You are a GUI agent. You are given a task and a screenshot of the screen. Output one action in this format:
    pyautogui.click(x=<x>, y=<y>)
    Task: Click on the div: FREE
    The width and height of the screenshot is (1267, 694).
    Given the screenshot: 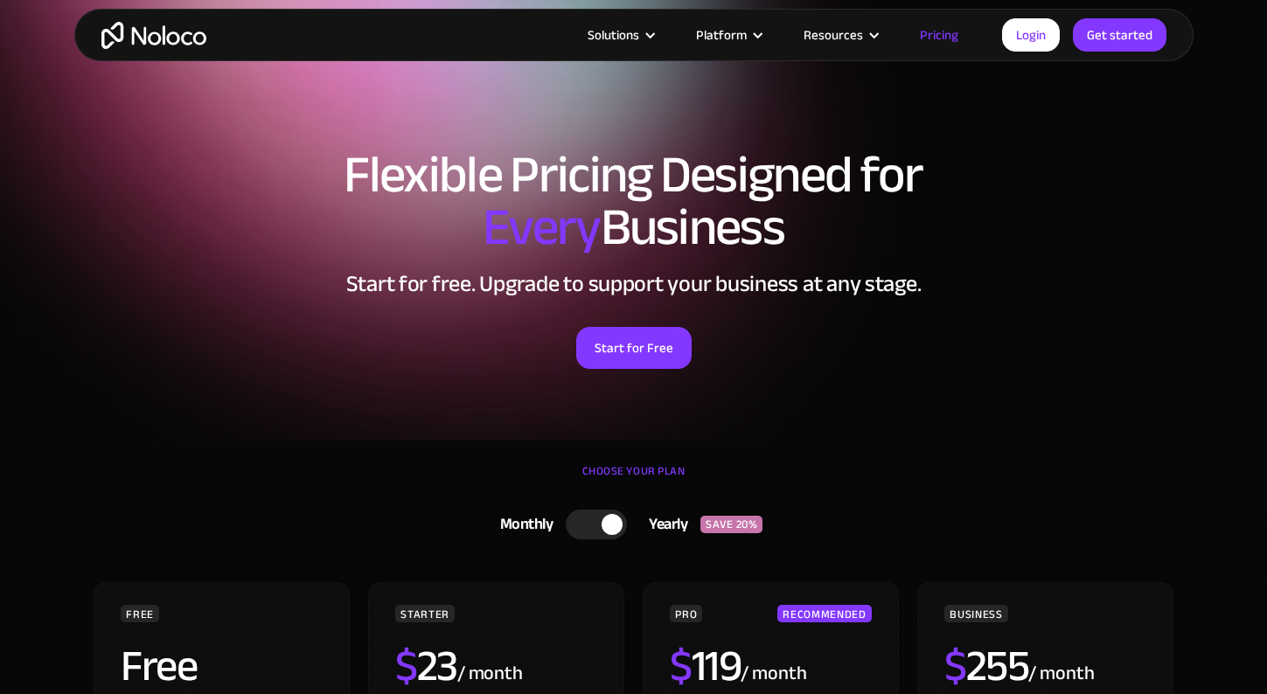 What is the action you would take?
    pyautogui.click(x=140, y=614)
    